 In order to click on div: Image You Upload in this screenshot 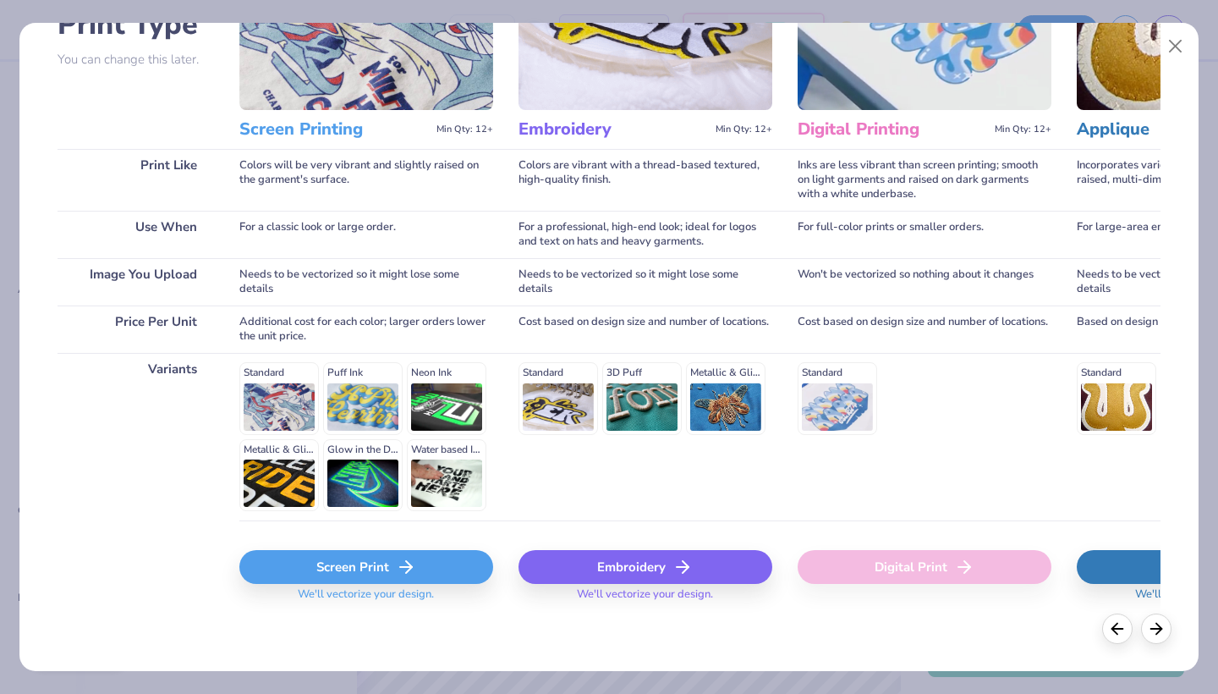, I will do `click(135, 282)`.